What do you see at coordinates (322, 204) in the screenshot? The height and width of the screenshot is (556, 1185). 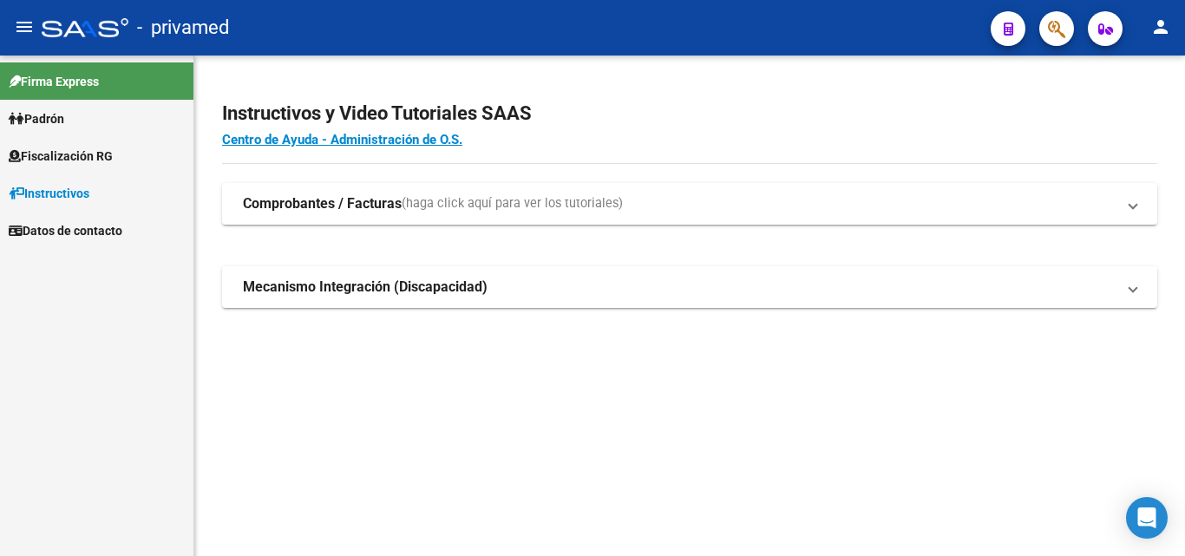 I see `strong: Comprobantes / Facturas` at bounding box center [322, 204].